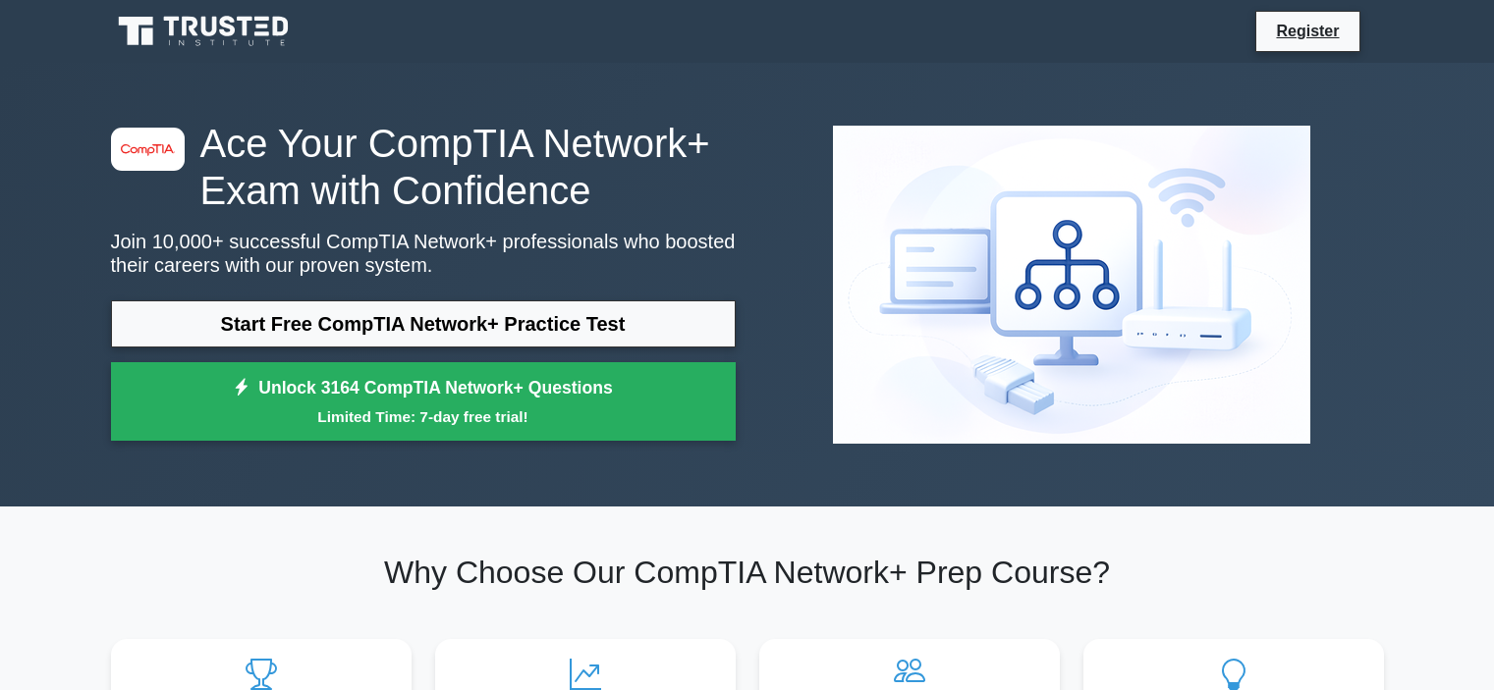  Describe the element at coordinates (747, 573) in the screenshot. I see `h2: Why Choose Our CompTIA Network+ Prep Course?` at that location.